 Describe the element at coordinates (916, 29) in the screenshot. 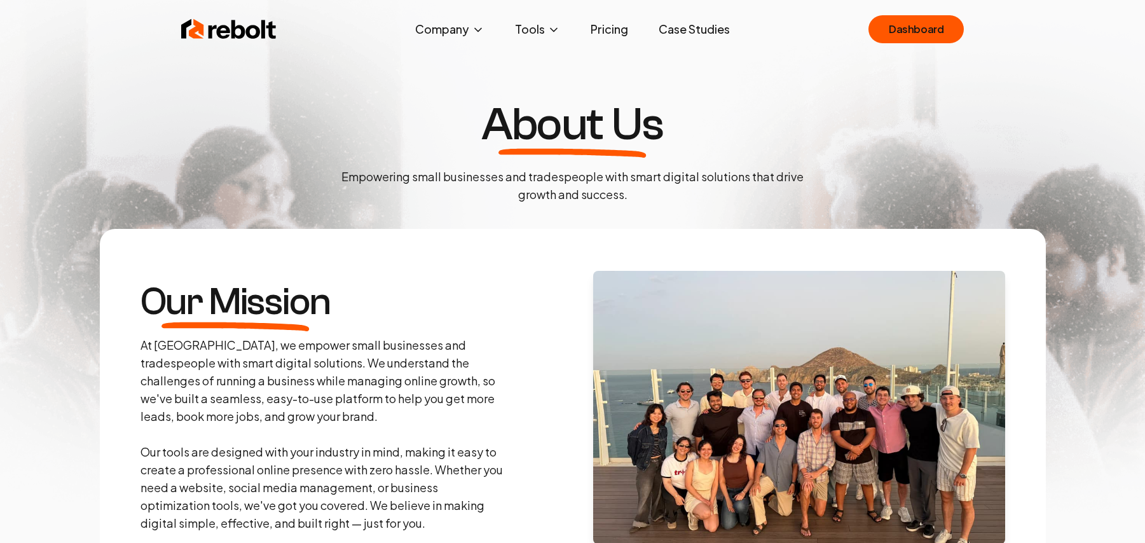

I see `a: Dashboard` at that location.